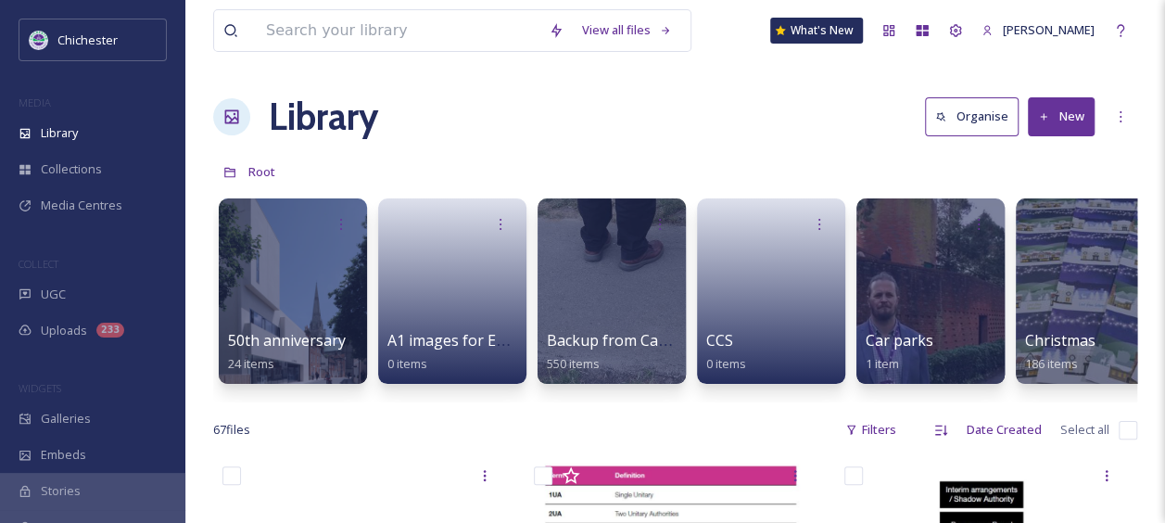  Describe the element at coordinates (40, 387) in the screenshot. I see `span: WIDGETS` at that location.